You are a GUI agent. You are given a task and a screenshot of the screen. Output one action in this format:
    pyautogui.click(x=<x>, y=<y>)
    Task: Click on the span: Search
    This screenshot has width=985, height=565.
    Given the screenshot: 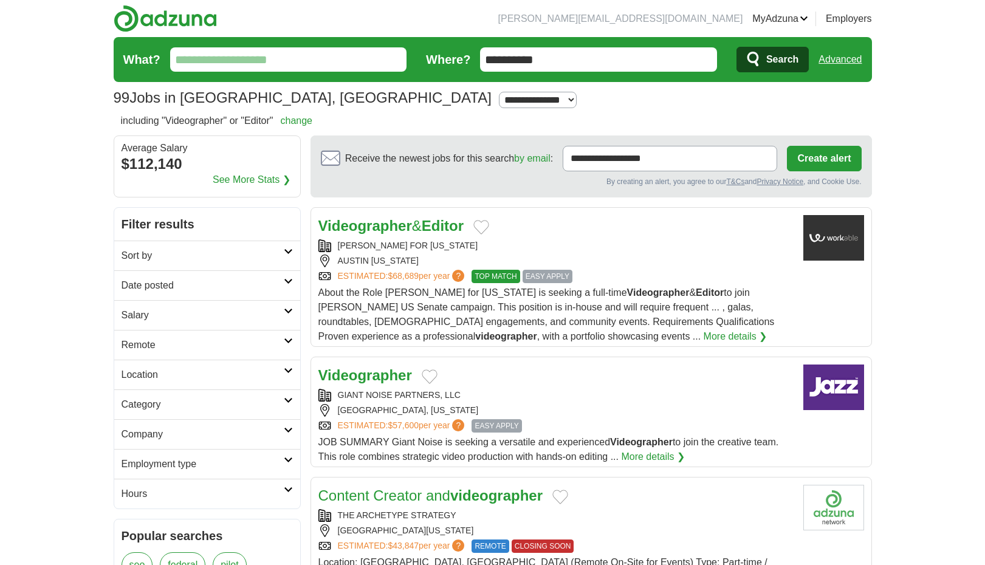 What is the action you would take?
    pyautogui.click(x=782, y=60)
    